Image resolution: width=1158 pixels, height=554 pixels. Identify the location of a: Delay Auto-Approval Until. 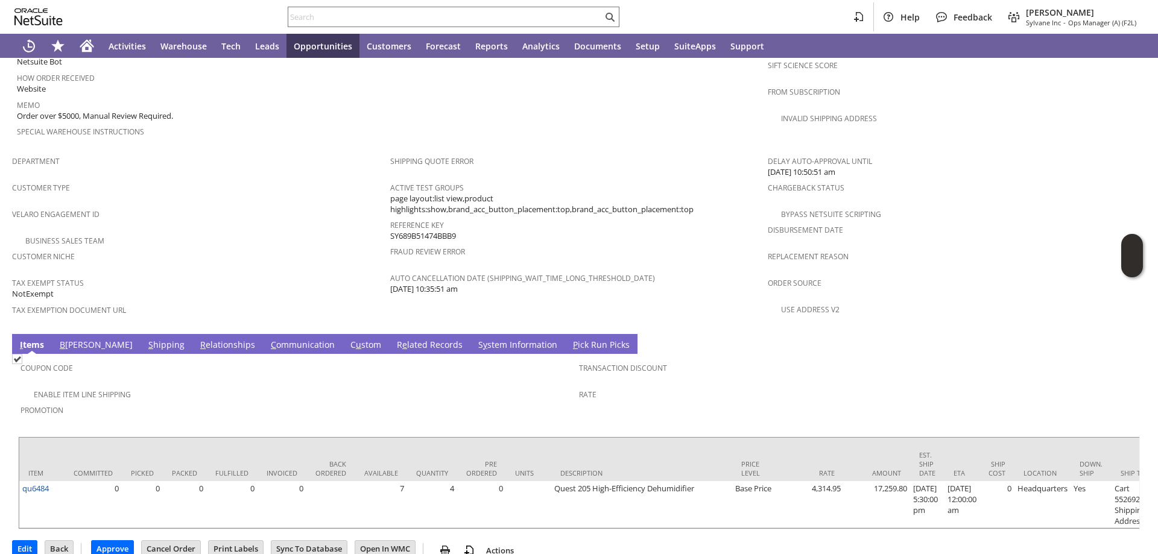
(819, 161).